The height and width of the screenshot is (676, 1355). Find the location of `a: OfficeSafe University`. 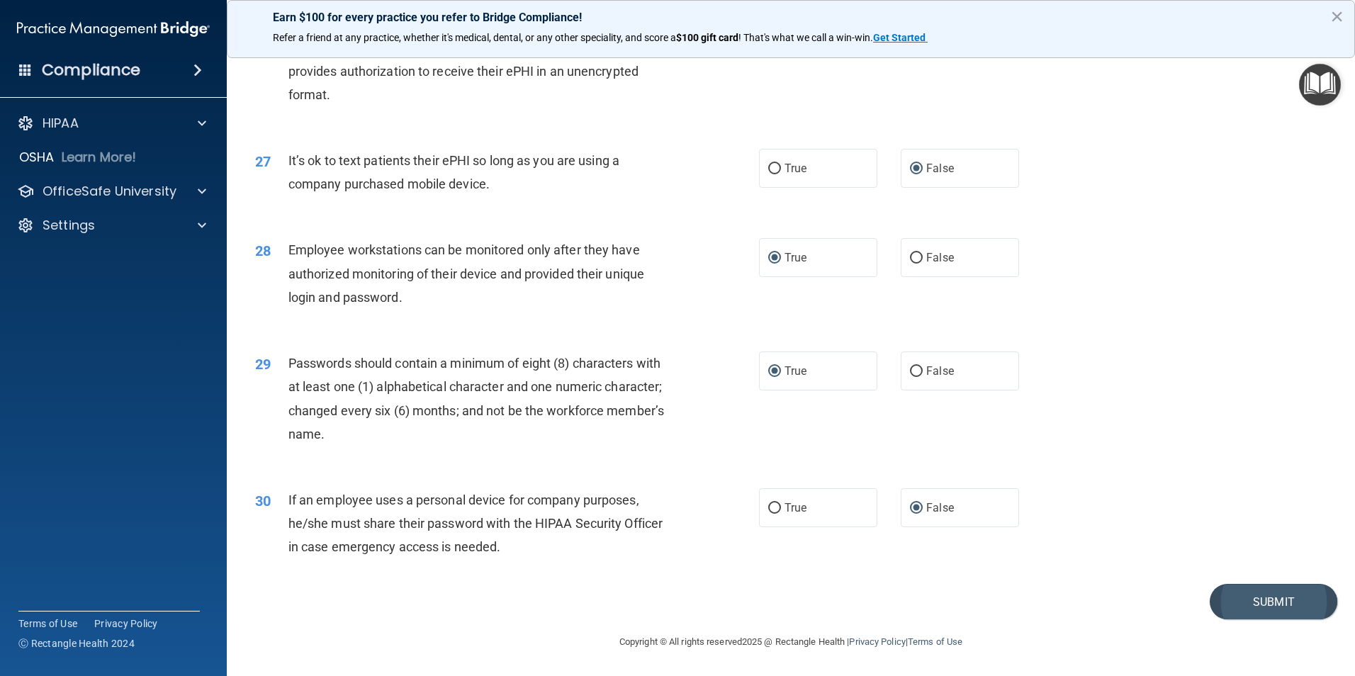

a: OfficeSafe University is located at coordinates (111, 191).